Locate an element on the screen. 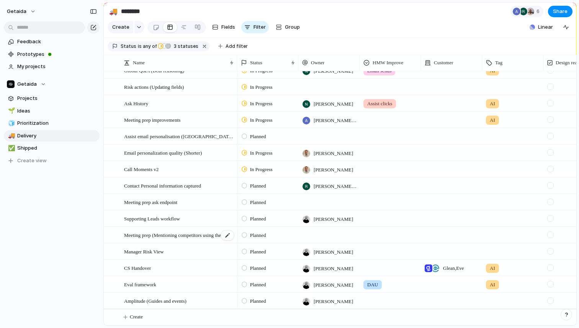  button: getaida is located at coordinates (21, 11).